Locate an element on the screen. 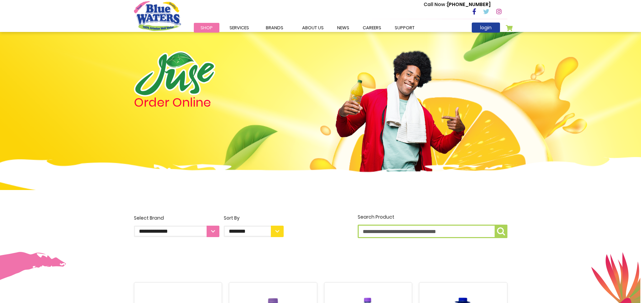 The height and width of the screenshot is (303, 641). span: Shop is located at coordinates (206, 28).